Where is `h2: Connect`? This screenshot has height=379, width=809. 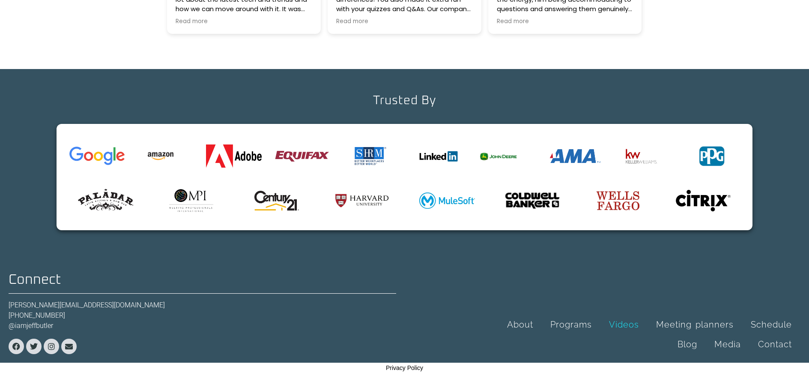
h2: Connect is located at coordinates (202, 280).